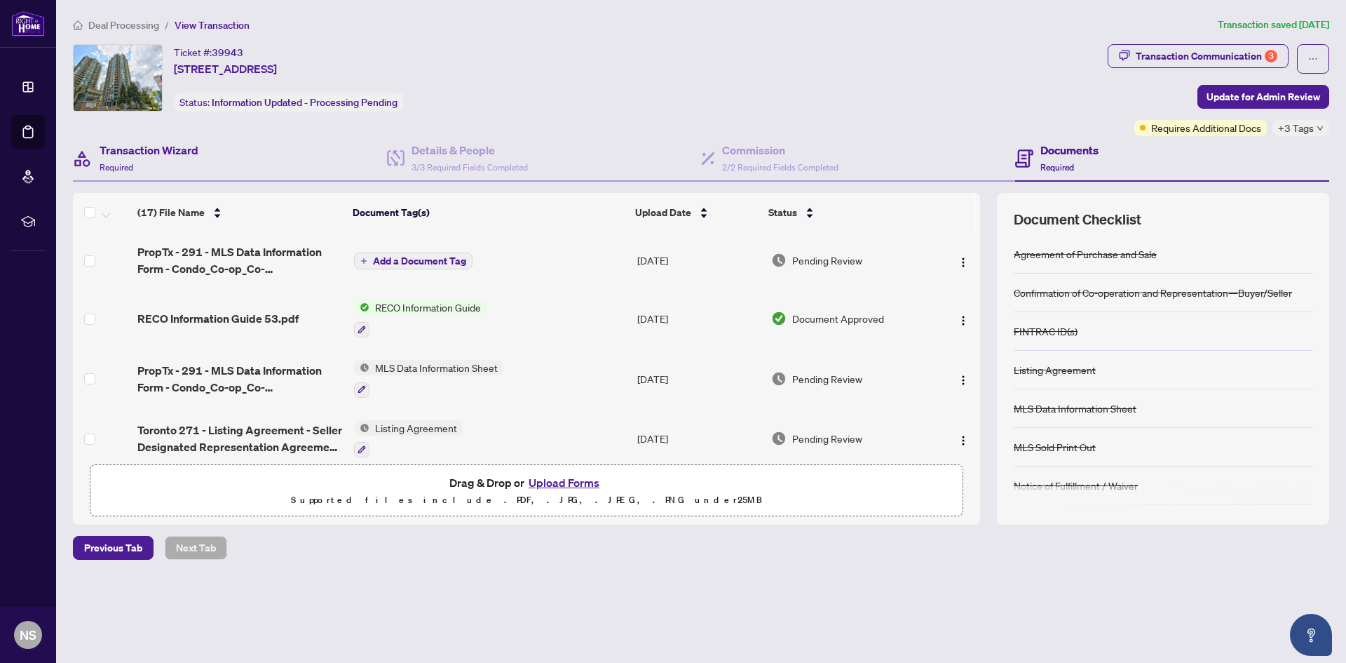 The height and width of the screenshot is (663, 1346). What do you see at coordinates (420, 318) in the screenshot?
I see `button: Status IconRECO Information Guide` at bounding box center [420, 318].